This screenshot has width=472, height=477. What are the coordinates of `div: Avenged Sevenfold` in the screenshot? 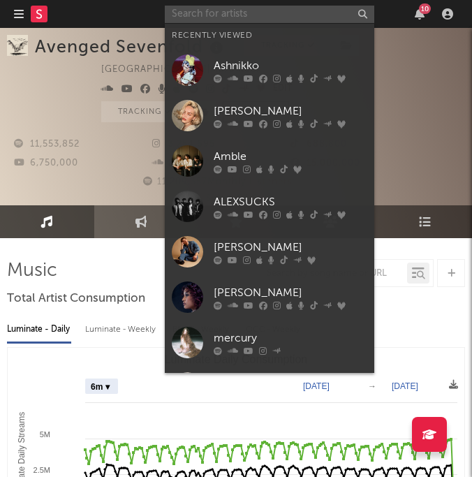 It's located at (130, 46).